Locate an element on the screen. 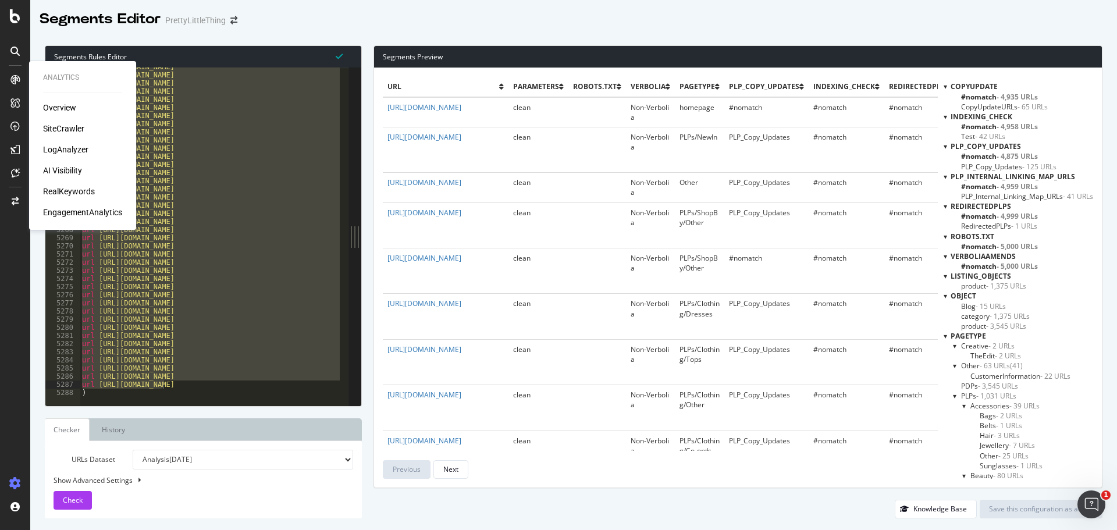 This screenshot has width=1117, height=530. span: Click to filter pagetype on Other is located at coordinates (1017, 365).